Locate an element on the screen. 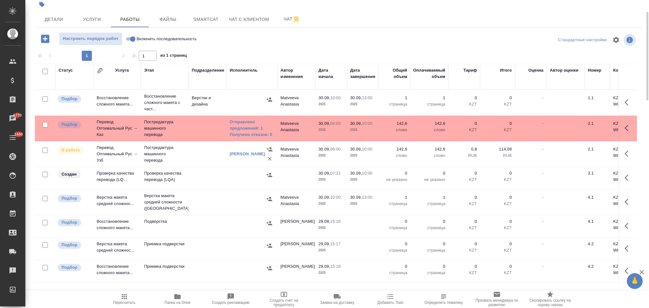  div: 4.2 is located at coordinates (597, 266).